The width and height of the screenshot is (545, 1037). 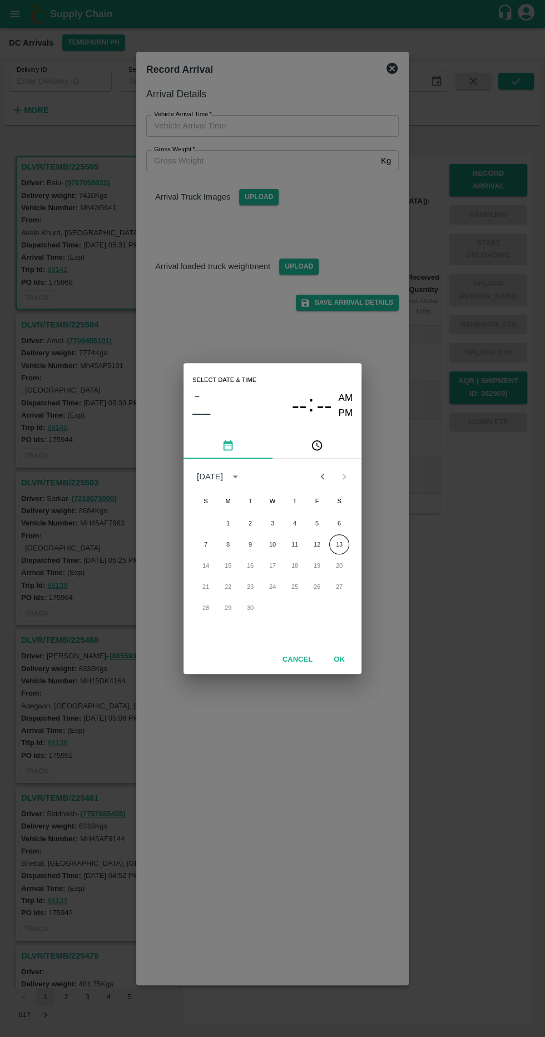 What do you see at coordinates (339, 523) in the screenshot?
I see `button: 6` at bounding box center [339, 523].